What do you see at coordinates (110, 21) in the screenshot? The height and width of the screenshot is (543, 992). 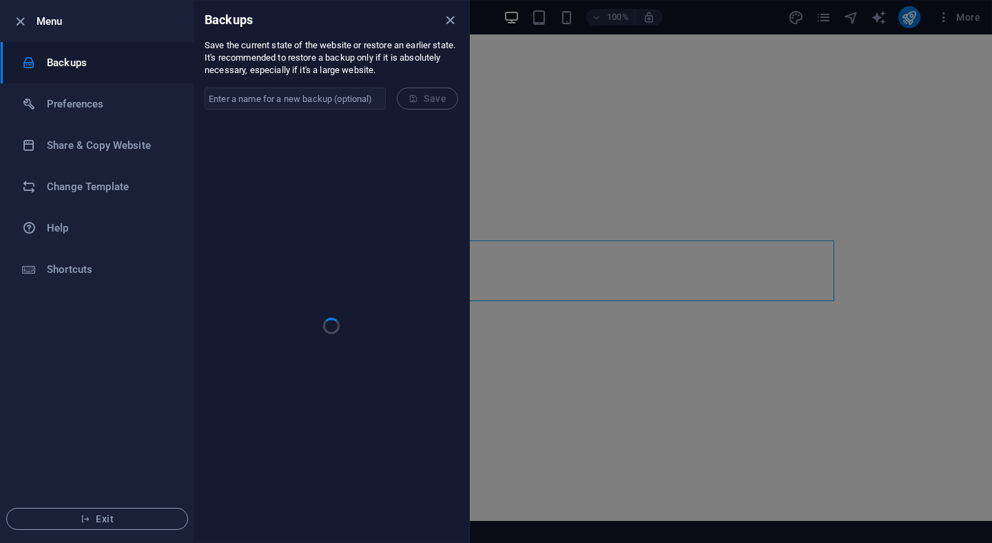 I see `h6: Menu` at bounding box center [110, 21].